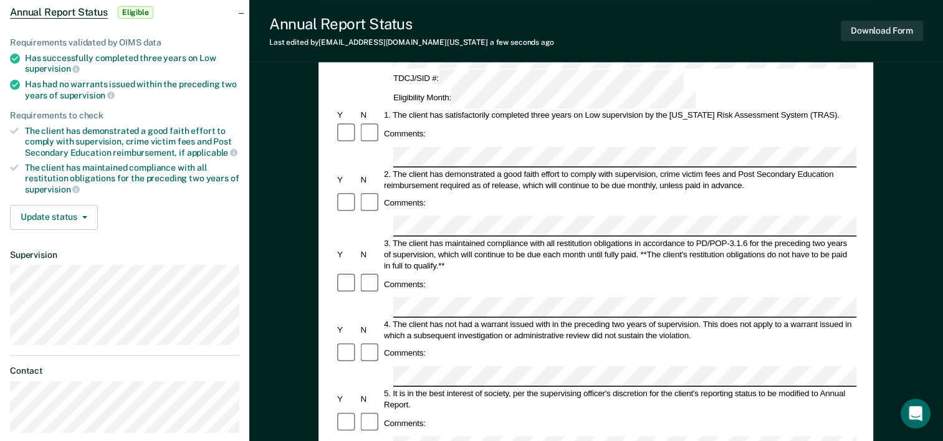 The width and height of the screenshot is (943, 441). Describe the element at coordinates (125, 115) in the screenshot. I see `div: Requirements to check` at that location.